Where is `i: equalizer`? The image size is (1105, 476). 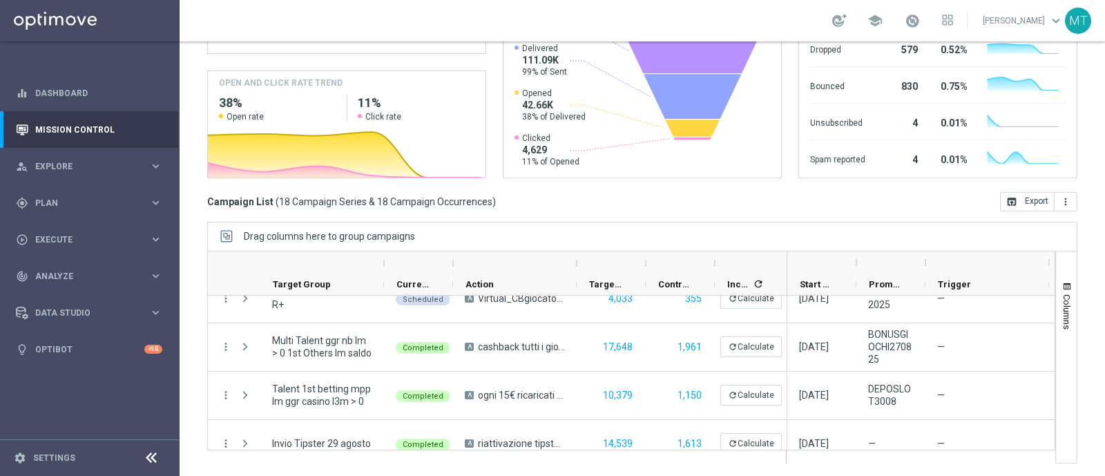
i: equalizer is located at coordinates (22, 93).